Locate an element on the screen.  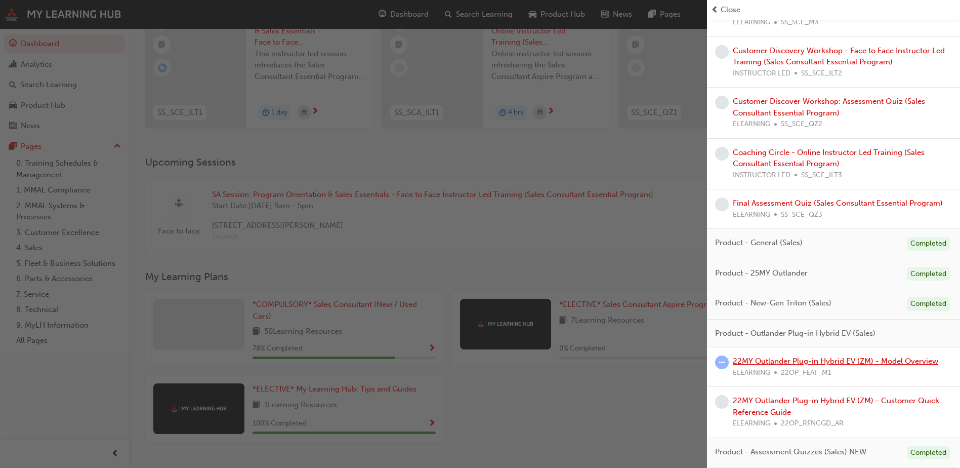
a: Customer Discovery Workshop - Face to Face Instructor Led Training (Sales Consultant Essential Pr... is located at coordinates (839, 56).